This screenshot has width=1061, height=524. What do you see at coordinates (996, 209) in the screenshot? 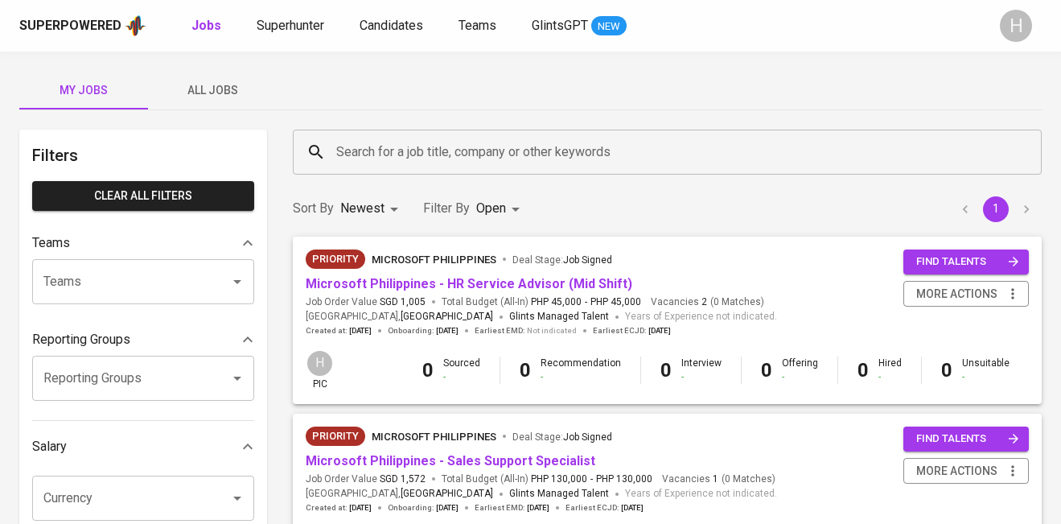
I see `button: page 1` at bounding box center [996, 209].